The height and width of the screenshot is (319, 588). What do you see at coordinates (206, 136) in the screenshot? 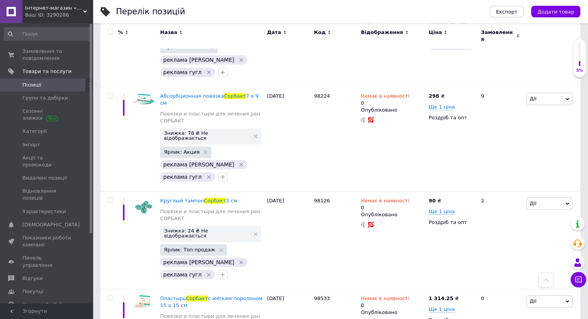
I see `span: Знижка: 78 ₴ Не відображається` at bounding box center [206, 136].